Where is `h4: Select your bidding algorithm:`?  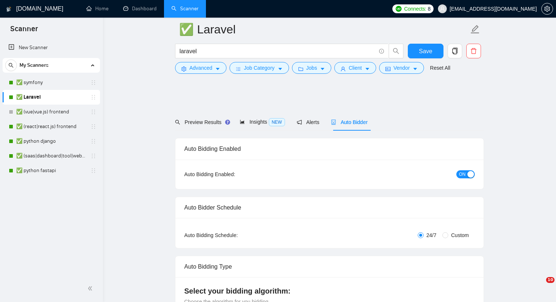
h4: Select your bidding algorithm: is located at coordinates (329, 291).